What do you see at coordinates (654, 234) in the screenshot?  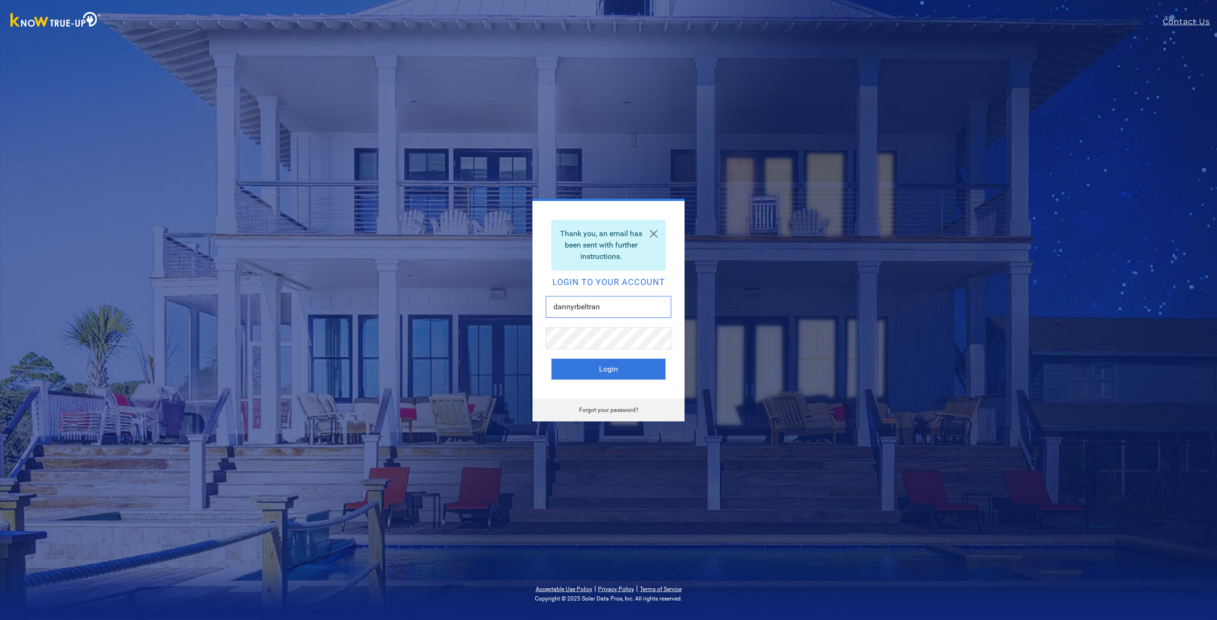 I see `a: Close` at bounding box center [654, 234].